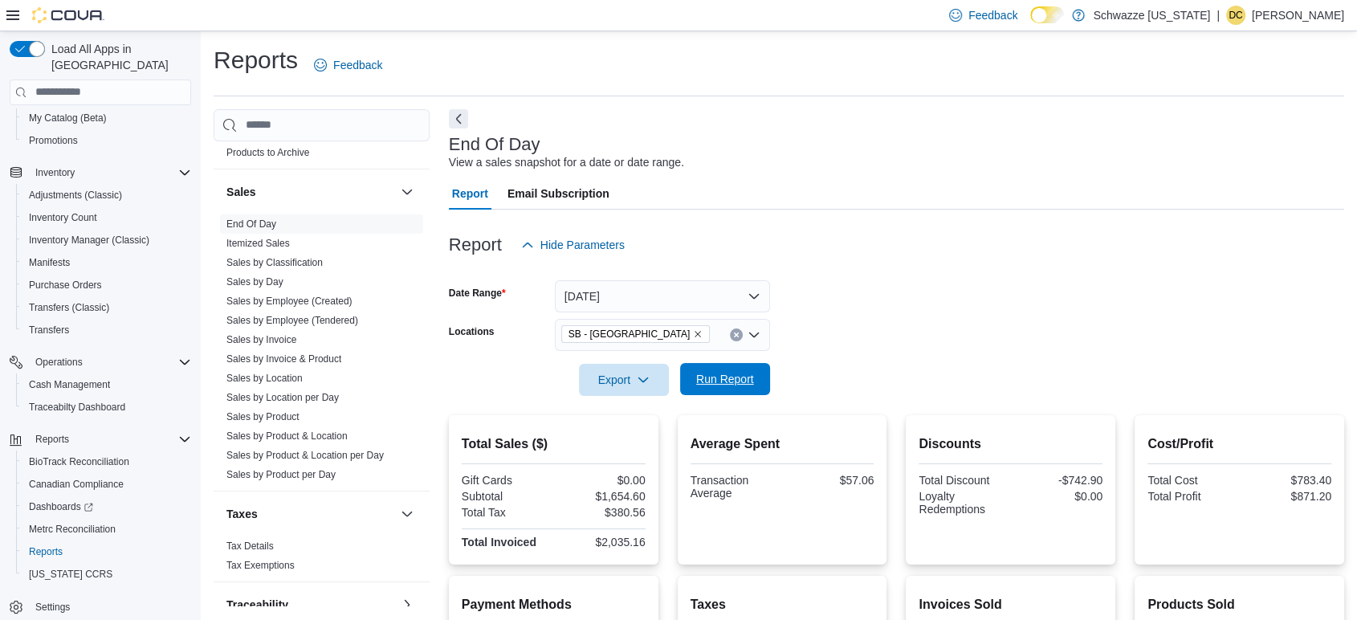 Image resolution: width=1357 pixels, height=620 pixels. I want to click on img: Cova, so click(68, 15).